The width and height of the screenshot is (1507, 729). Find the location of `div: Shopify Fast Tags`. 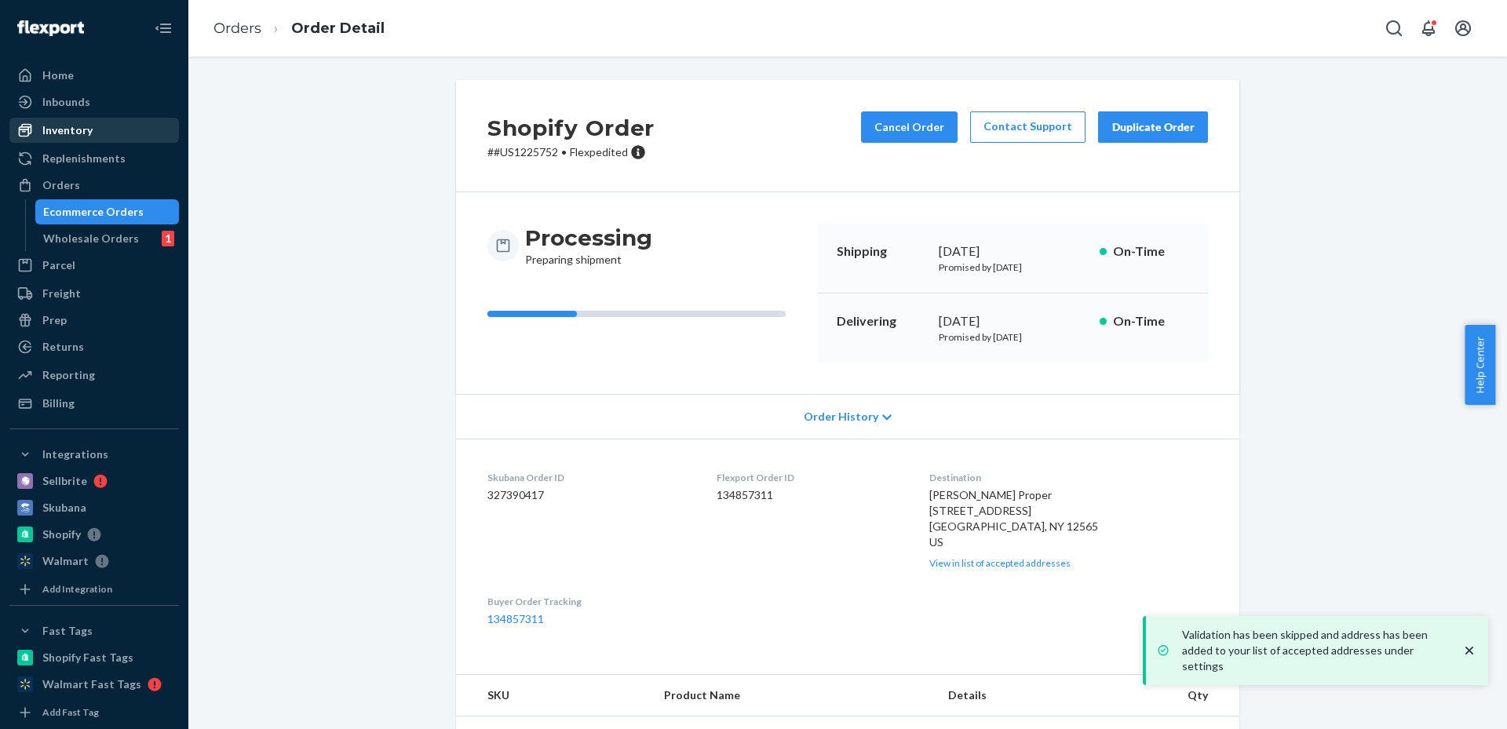

div: Shopify Fast Tags is located at coordinates (88, 658).